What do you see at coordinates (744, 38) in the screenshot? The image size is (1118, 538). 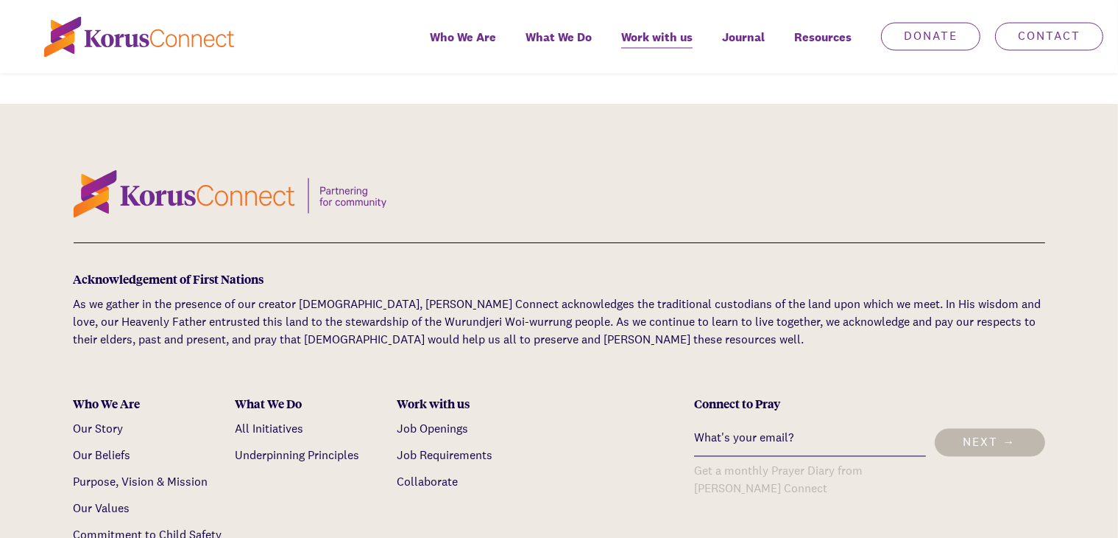 I see `span: Journal` at bounding box center [744, 38].